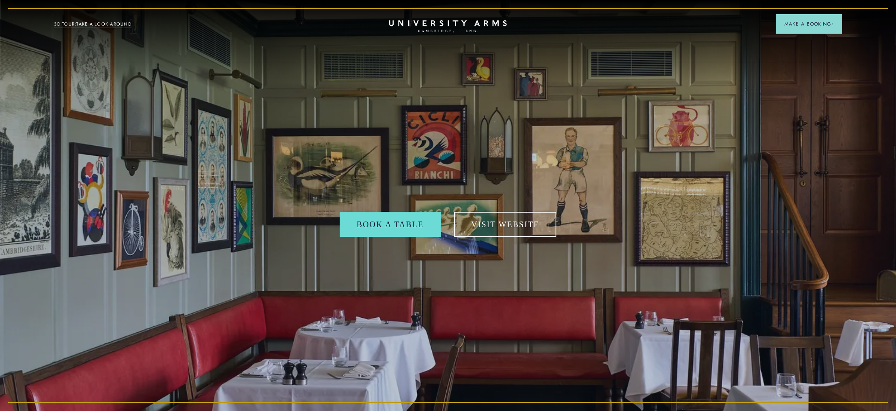  What do you see at coordinates (505, 225) in the screenshot?
I see `a: Visit Website` at bounding box center [505, 225].